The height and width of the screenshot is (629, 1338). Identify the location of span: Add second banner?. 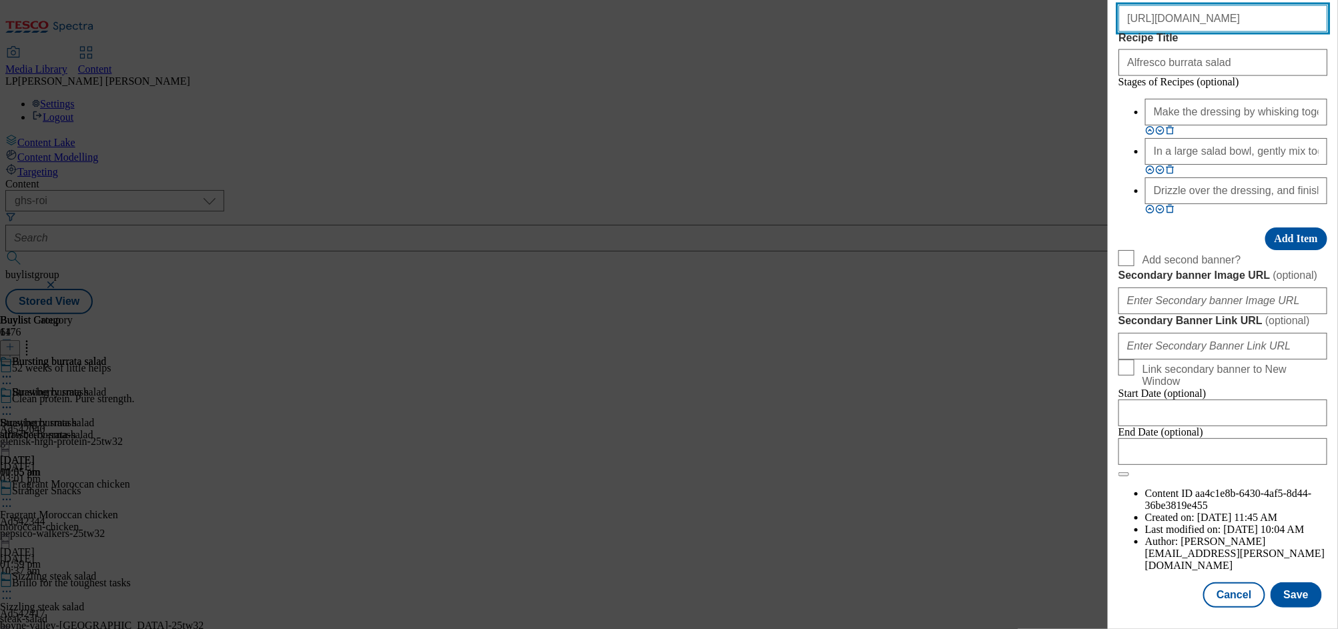
(1192, 260).